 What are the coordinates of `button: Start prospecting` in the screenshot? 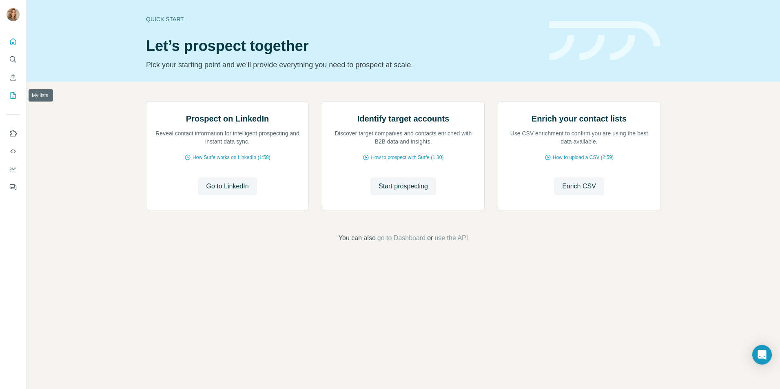 It's located at (403, 186).